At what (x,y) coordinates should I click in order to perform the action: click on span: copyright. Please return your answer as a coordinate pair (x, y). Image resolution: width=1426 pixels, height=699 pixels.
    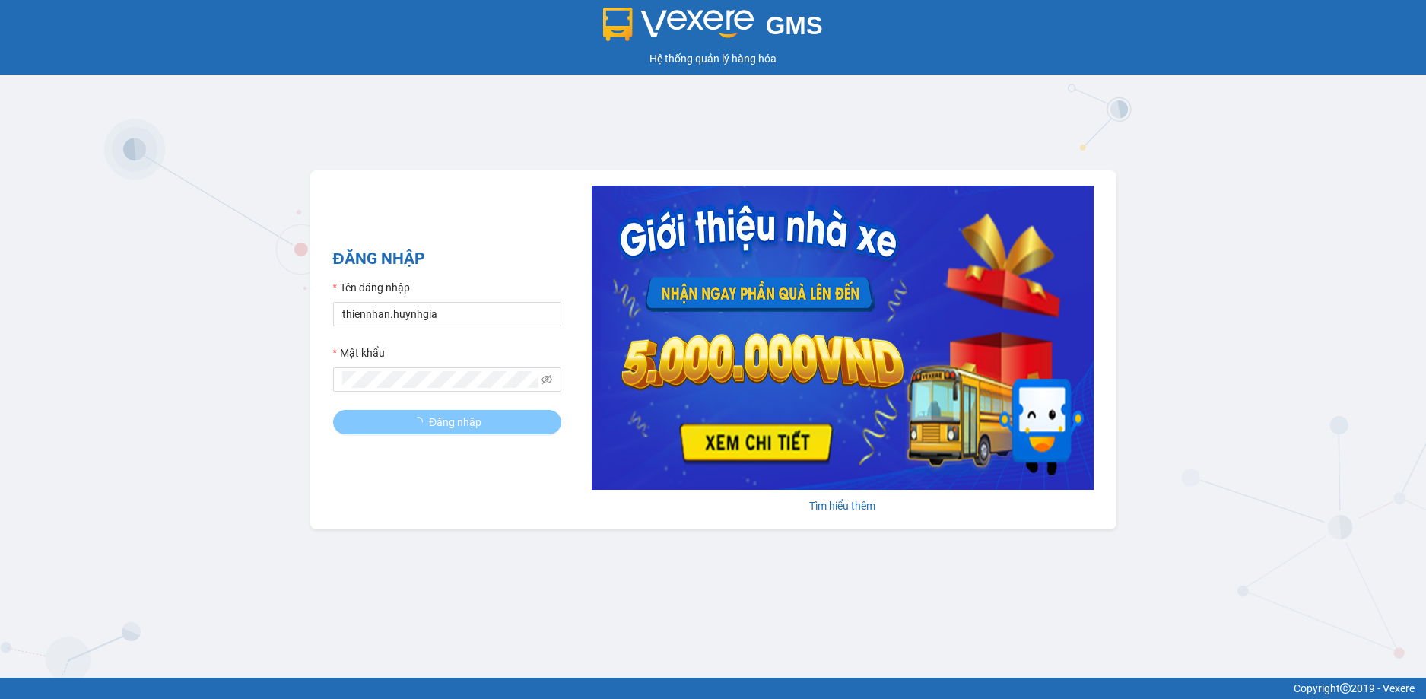
    Looking at the image, I should click on (1345, 688).